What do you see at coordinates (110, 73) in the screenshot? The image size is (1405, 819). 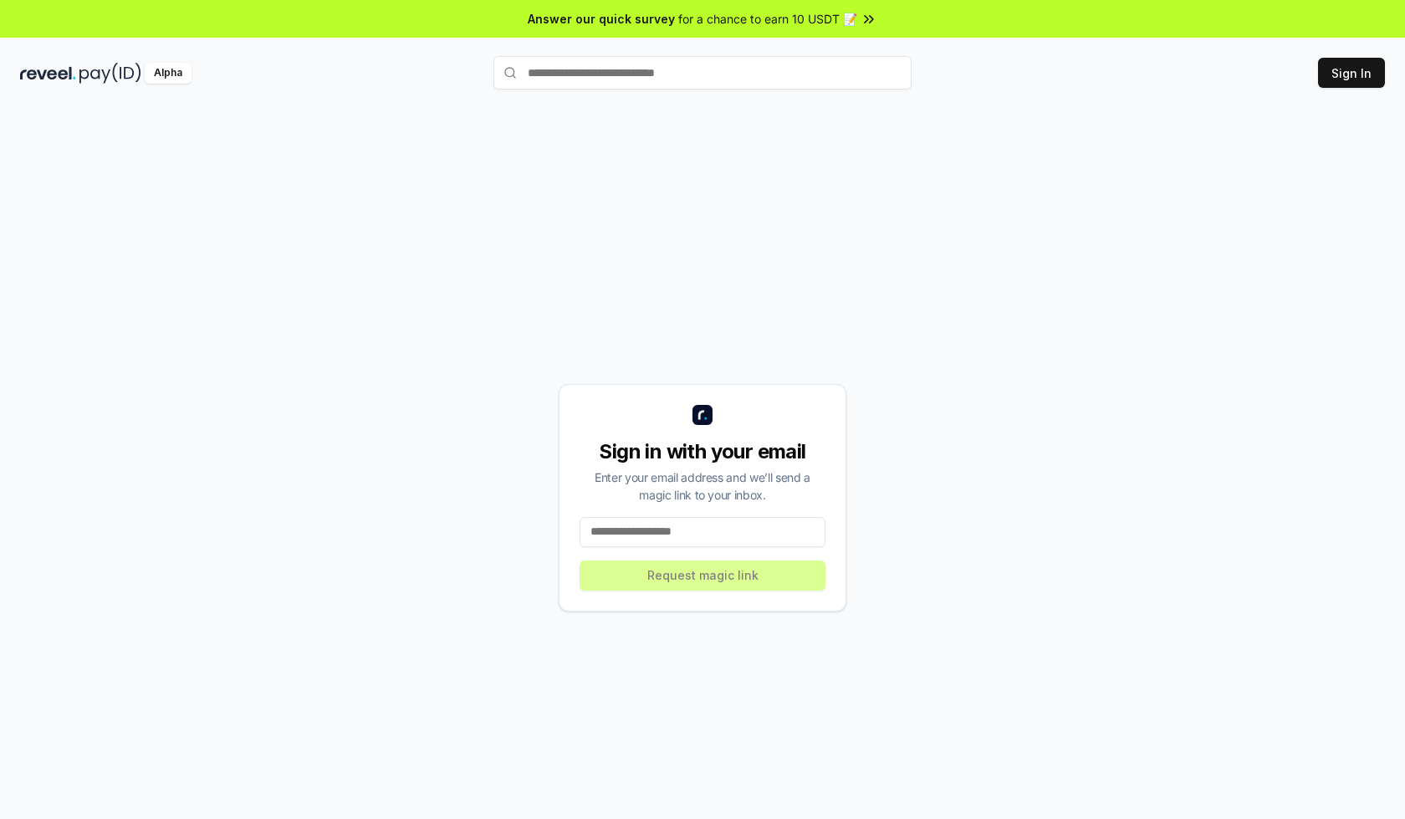 I see `img: pay_id` at bounding box center [110, 73].